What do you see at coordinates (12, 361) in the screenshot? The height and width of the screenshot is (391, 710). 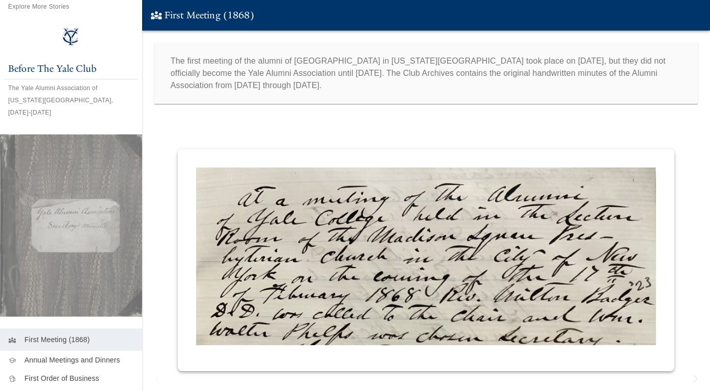 I see `span: school` at bounding box center [12, 361].